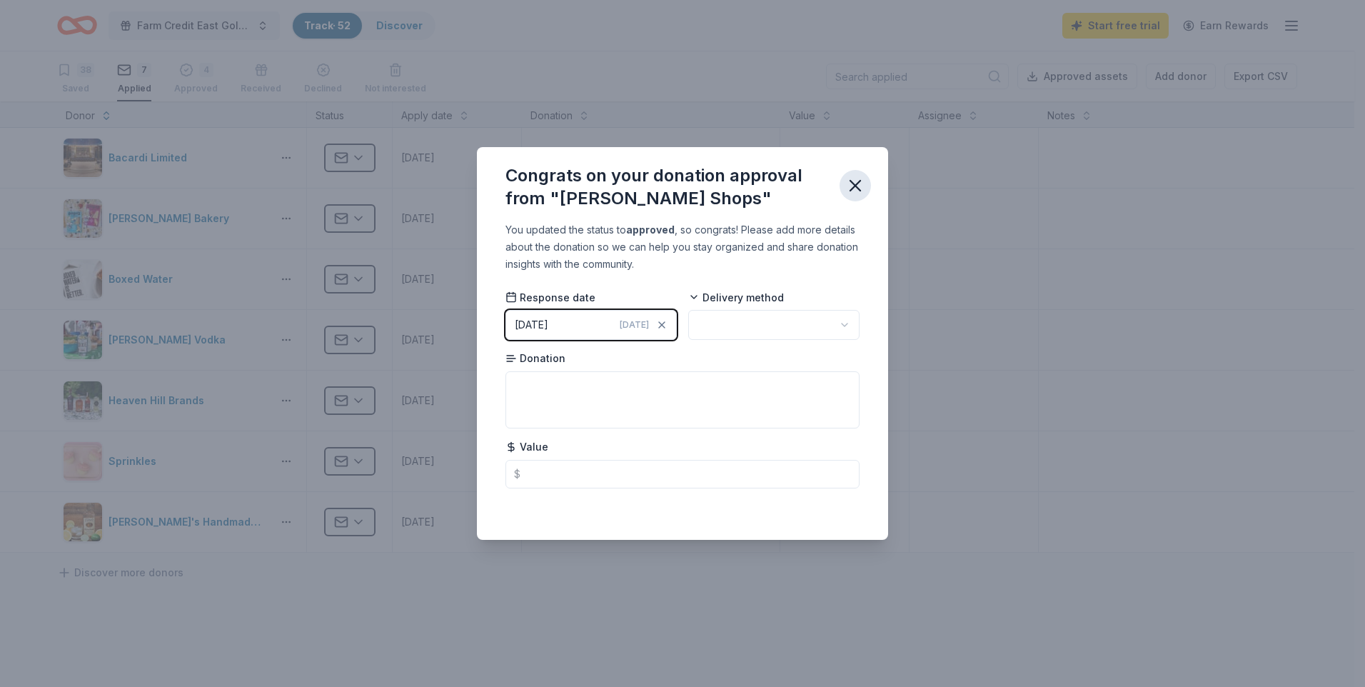 The width and height of the screenshot is (1365, 687). What do you see at coordinates (550, 298) in the screenshot?
I see `span: Response date` at bounding box center [550, 298].